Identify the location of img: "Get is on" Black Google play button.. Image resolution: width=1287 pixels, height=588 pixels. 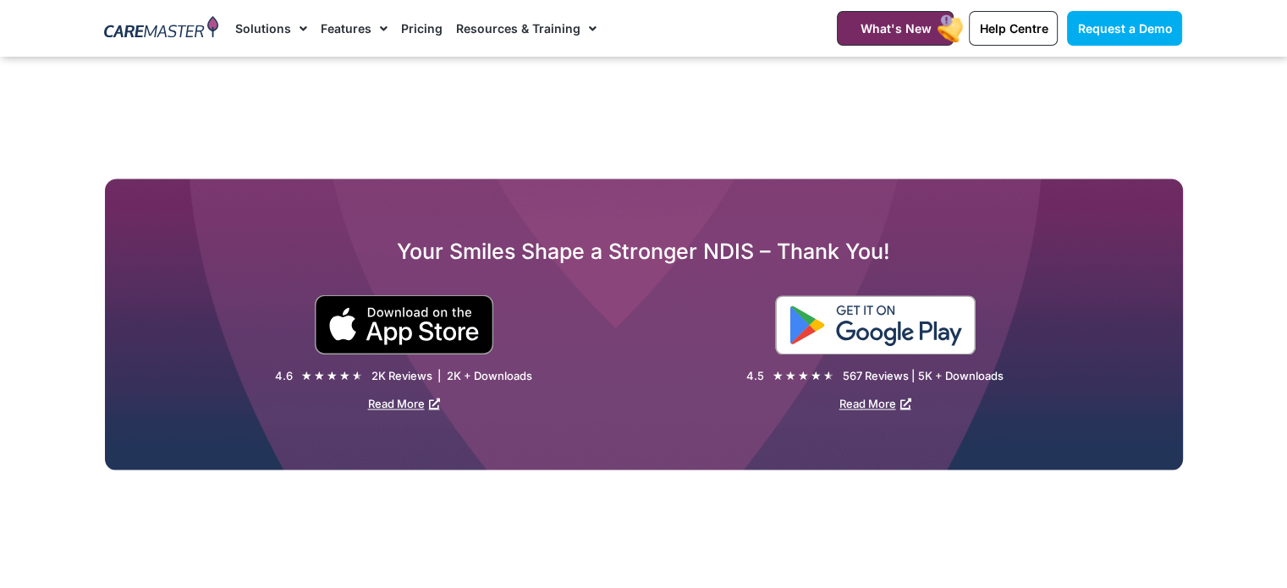
(875, 325).